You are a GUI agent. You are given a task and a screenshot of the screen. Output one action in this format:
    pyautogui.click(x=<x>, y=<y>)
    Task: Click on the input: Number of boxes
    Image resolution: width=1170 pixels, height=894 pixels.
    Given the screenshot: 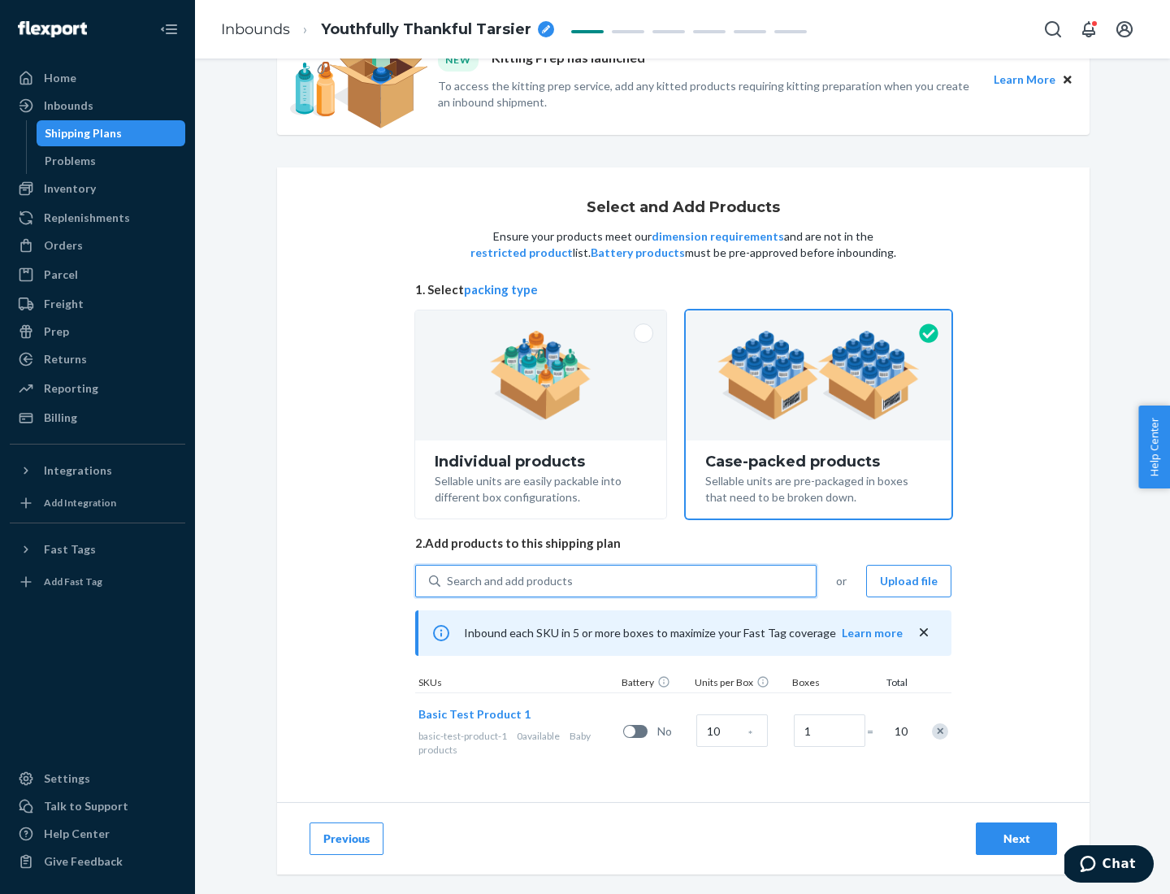 What is the action you would take?
    pyautogui.click(x=830, y=731)
    